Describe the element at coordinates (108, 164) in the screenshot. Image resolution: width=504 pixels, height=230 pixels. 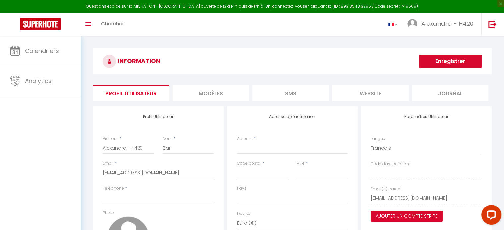
I see `label: Email` at that location.